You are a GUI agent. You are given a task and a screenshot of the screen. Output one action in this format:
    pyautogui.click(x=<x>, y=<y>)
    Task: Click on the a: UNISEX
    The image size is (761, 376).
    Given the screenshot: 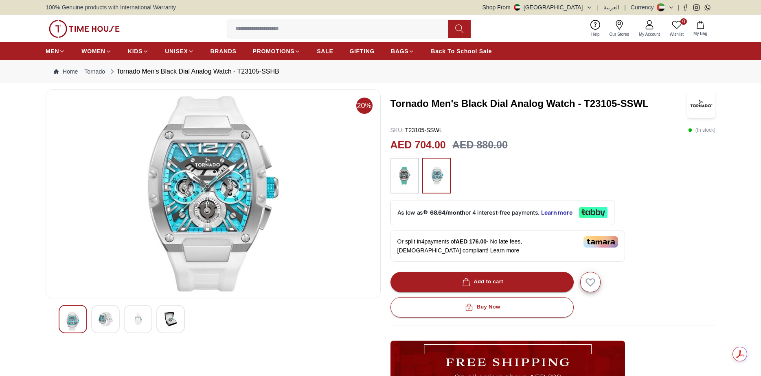 What is the action you would take?
    pyautogui.click(x=179, y=51)
    